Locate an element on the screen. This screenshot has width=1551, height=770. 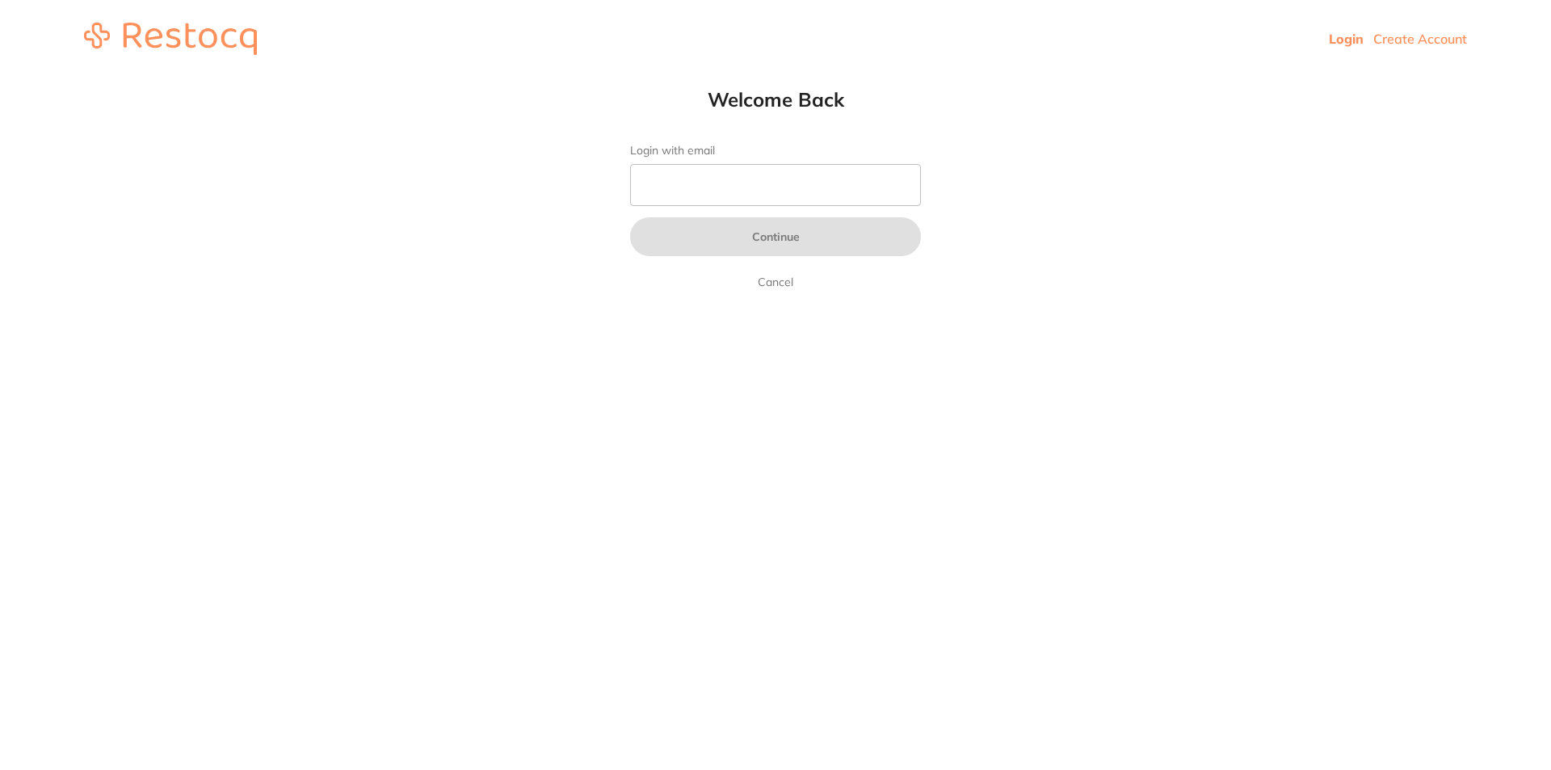
a: Login is located at coordinates (1346, 39).